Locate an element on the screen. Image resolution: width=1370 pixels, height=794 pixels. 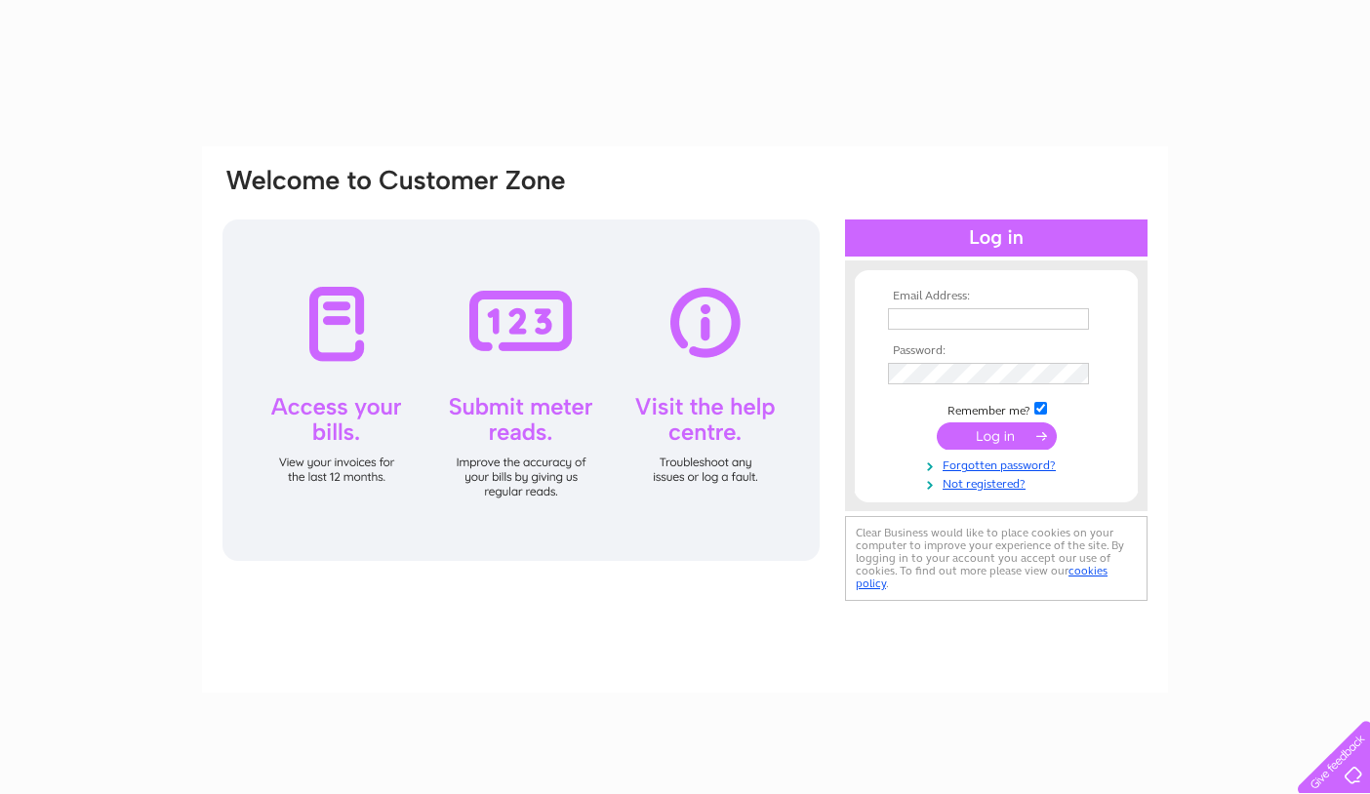
th: Password: is located at coordinates (996, 351).